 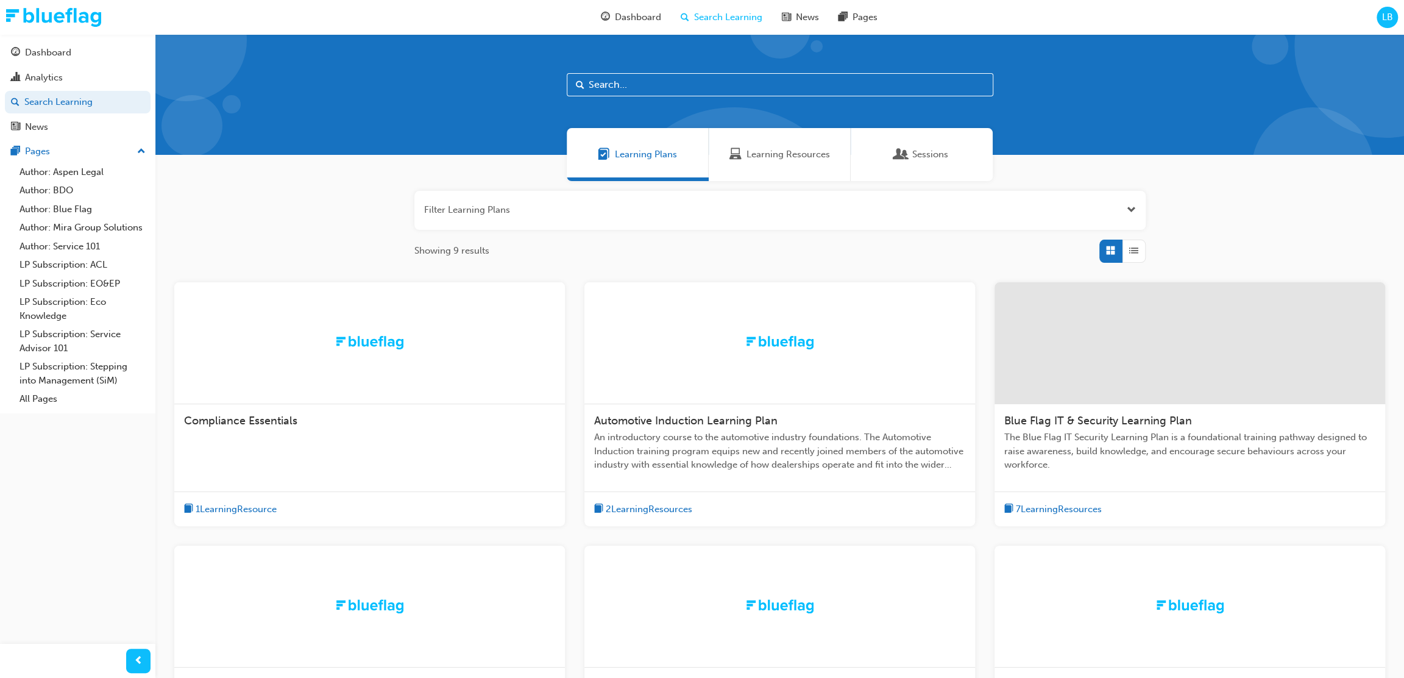 I want to click on span: Showing 9 results, so click(x=452, y=250).